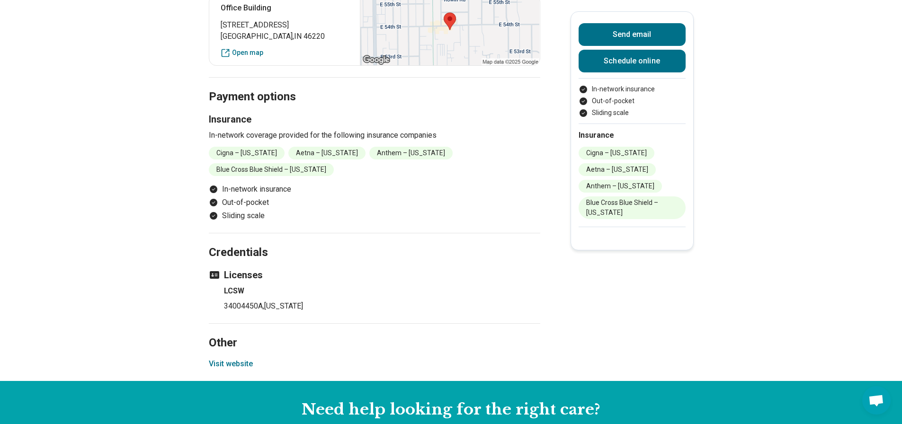 This screenshot has width=902, height=424. I want to click on p: Office Building, so click(285, 8).